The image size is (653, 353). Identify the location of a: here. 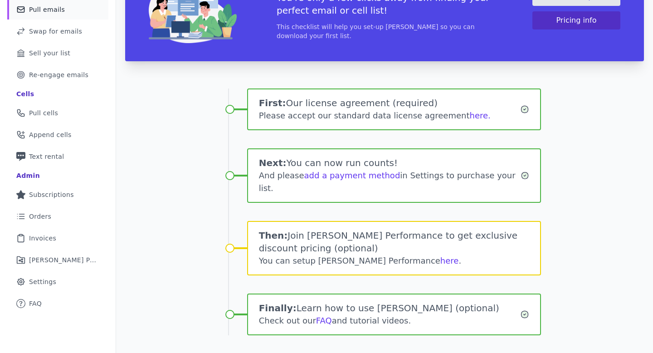
(450, 260).